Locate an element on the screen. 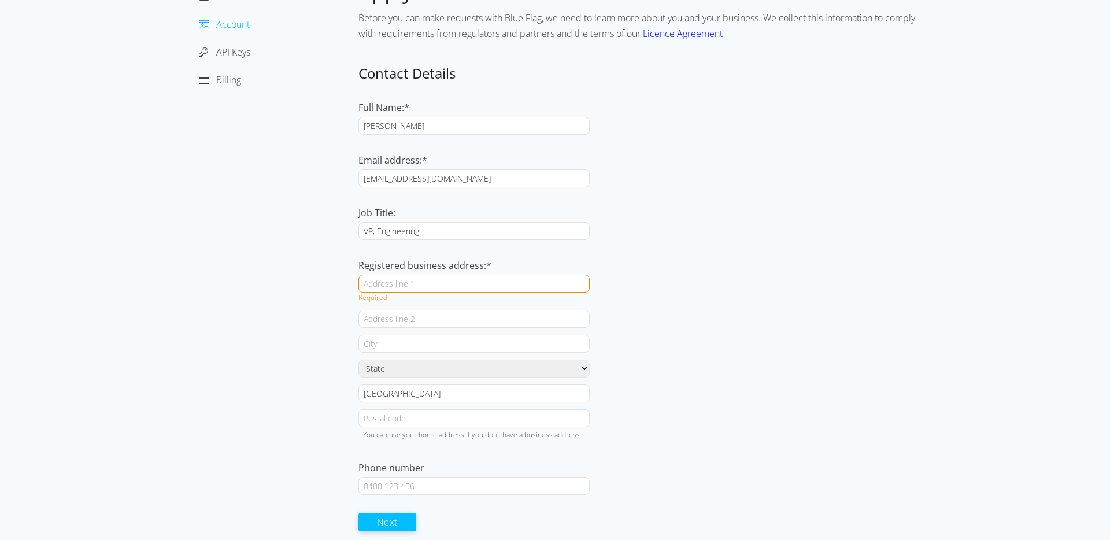 This screenshot has height=540, width=1110. label: Email address:* is located at coordinates (392, 160).